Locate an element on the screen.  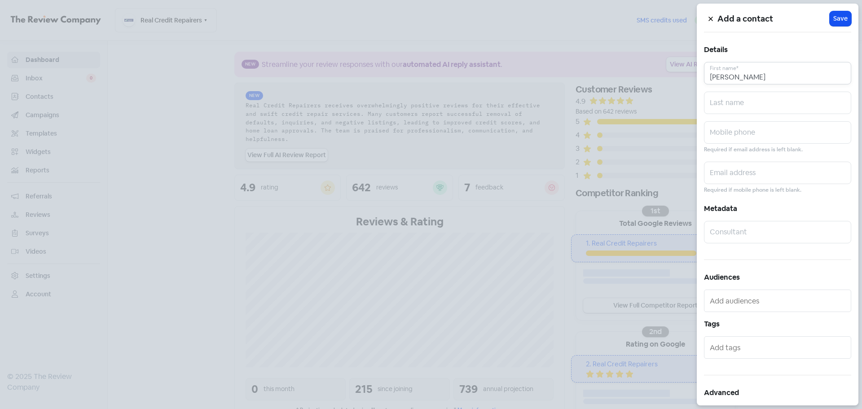
input: Mobile phone is located at coordinates (778, 132).